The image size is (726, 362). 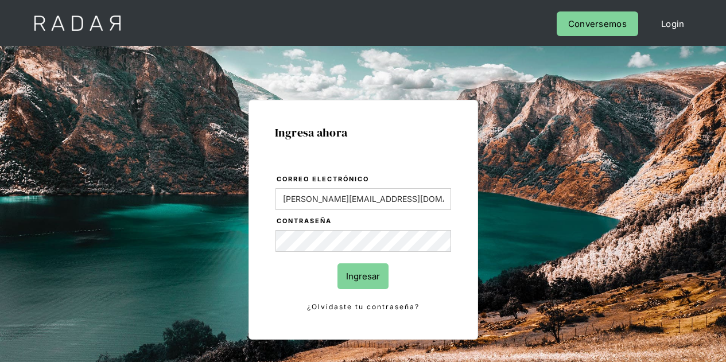 I want to click on a: ¿Olvidaste tu contraseña?, so click(x=363, y=307).